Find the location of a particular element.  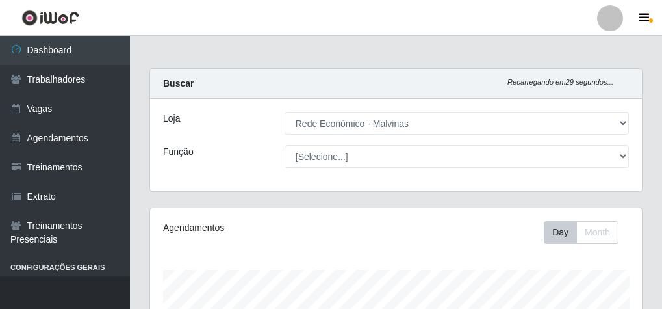

div: Agendamentos is located at coordinates (254, 227).